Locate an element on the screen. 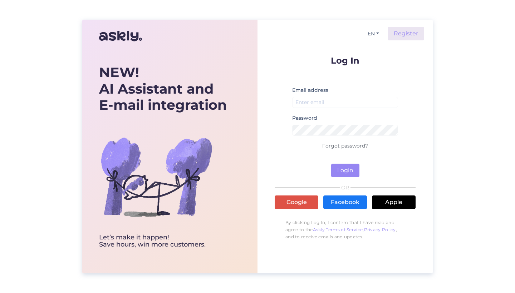  img: bg-askly is located at coordinates (156, 177).